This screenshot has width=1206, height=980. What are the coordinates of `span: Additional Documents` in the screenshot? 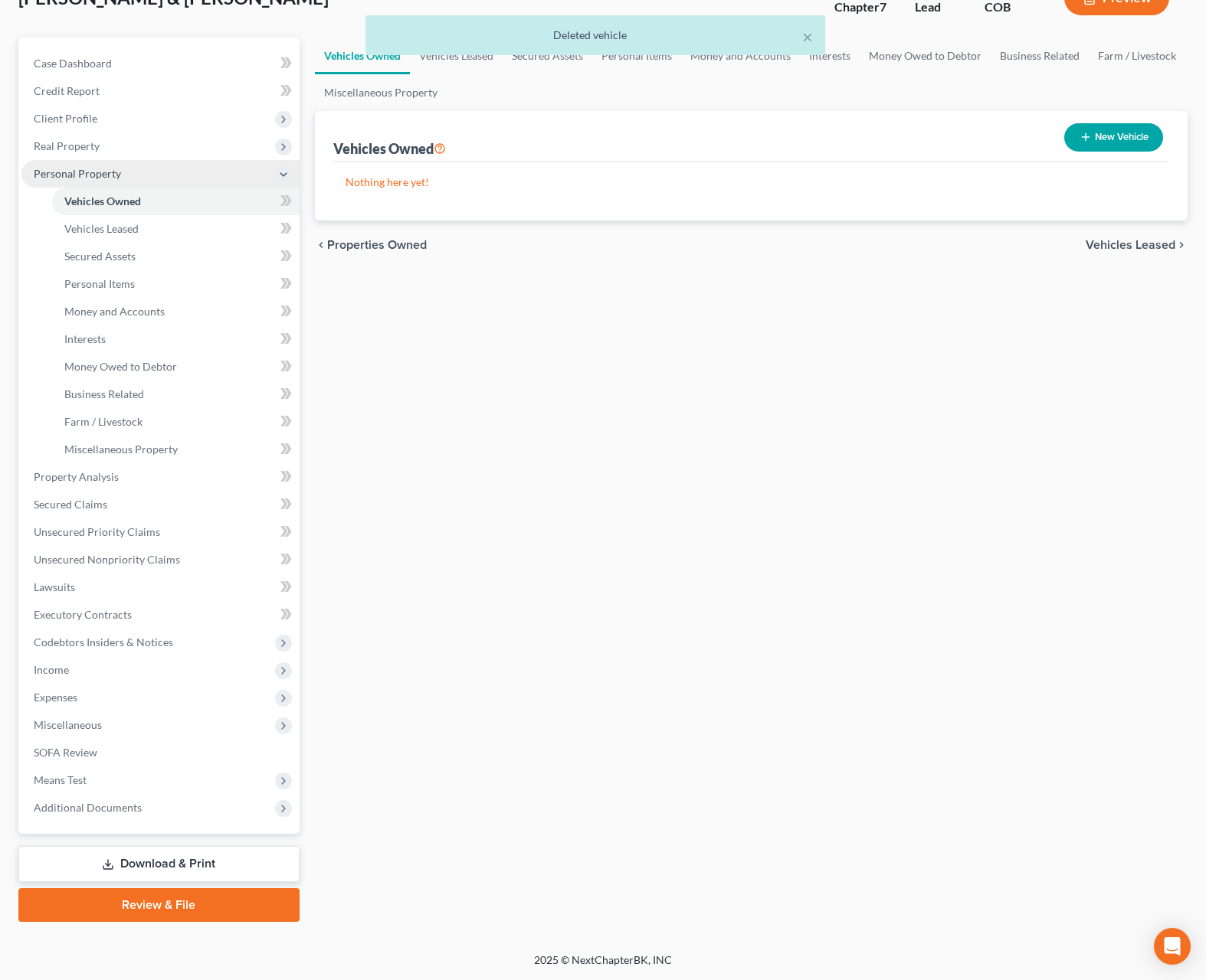 It's located at (88, 807).